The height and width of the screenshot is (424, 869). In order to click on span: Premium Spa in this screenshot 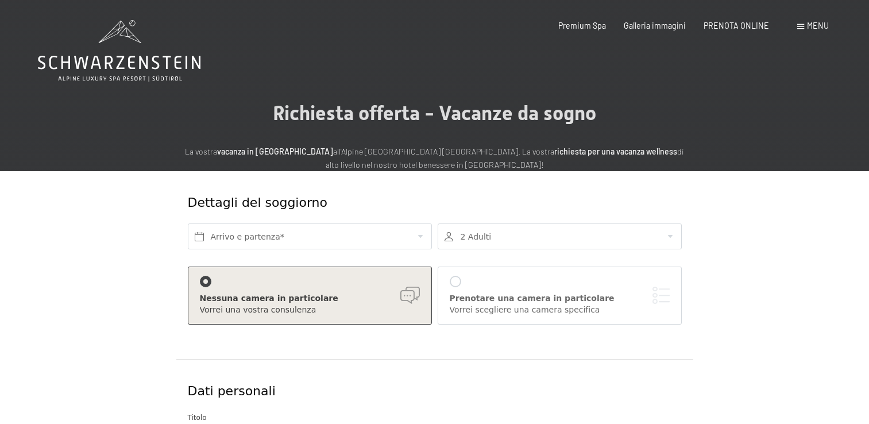, I will do `click(582, 25)`.